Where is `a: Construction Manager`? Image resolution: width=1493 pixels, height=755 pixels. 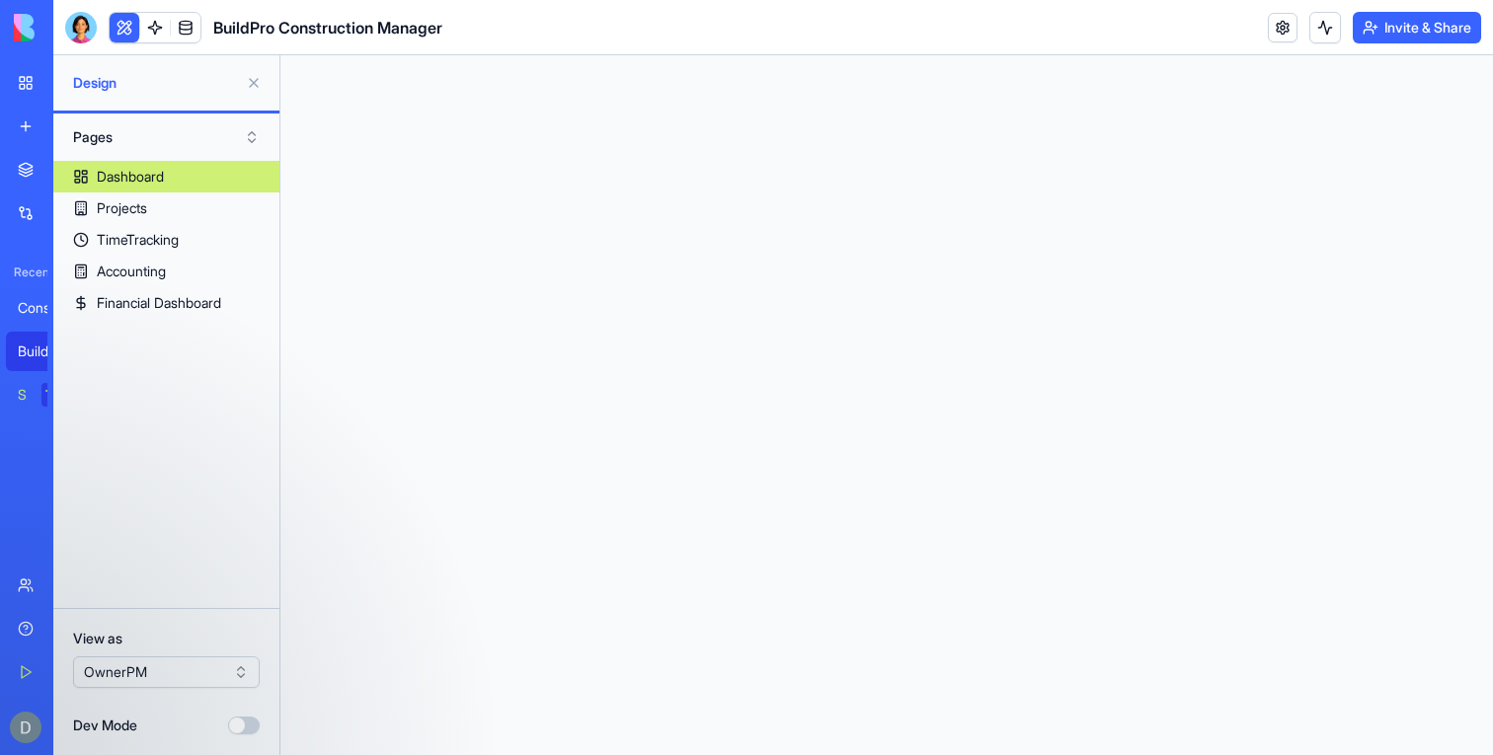 a: Construction Manager is located at coordinates (45, 308).